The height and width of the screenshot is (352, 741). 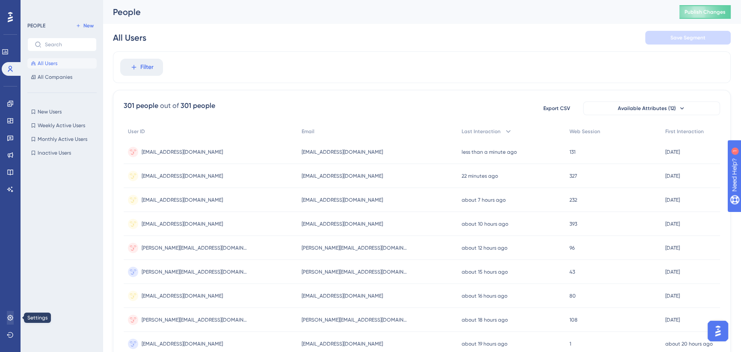 What do you see at coordinates (481, 131) in the screenshot?
I see `span: Last Interaction` at bounding box center [481, 131].